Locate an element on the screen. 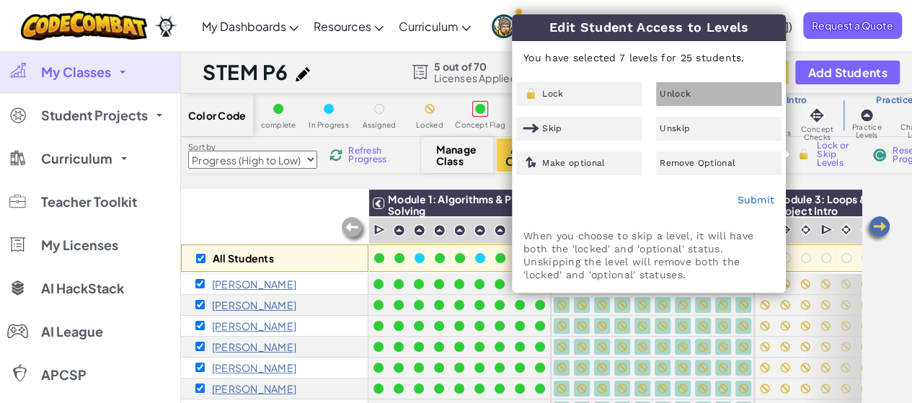  p: When you choose to skip a level, it will have both the 'locked' and 'optional' status. Unskipping... is located at coordinates (649, 255).